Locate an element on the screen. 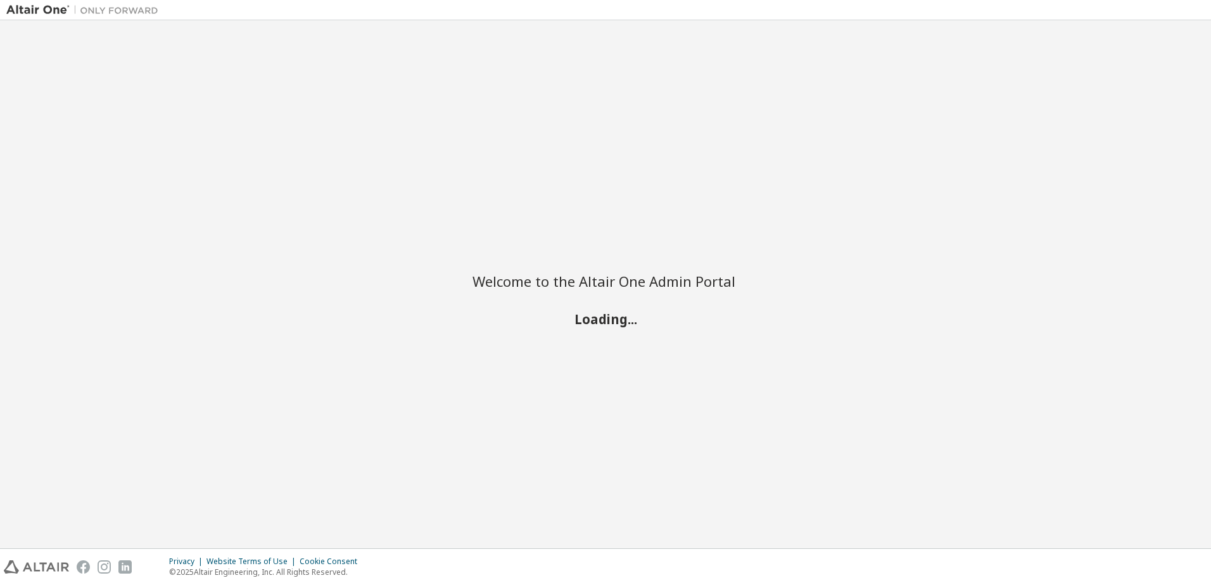 This screenshot has height=585, width=1211. img: altair_logo.svg is located at coordinates (36, 567).